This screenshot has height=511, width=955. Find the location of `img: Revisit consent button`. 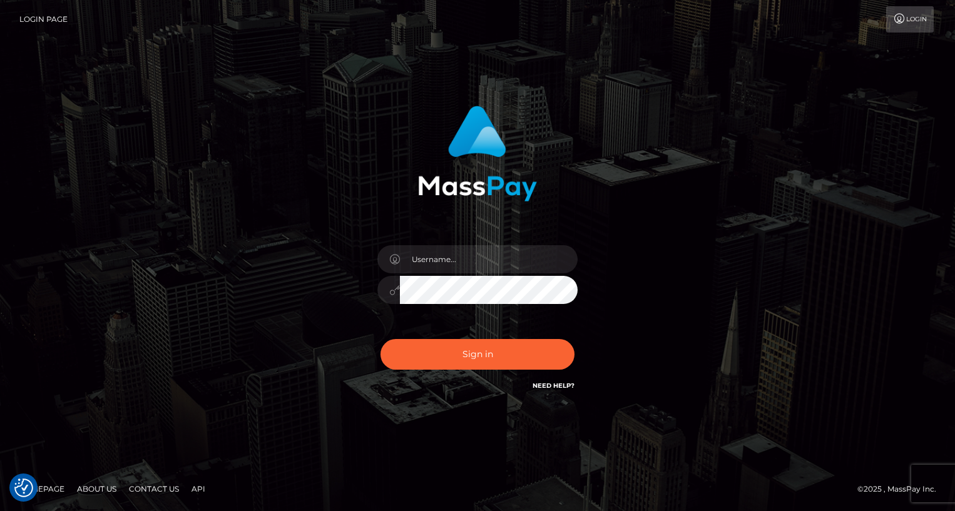

img: Revisit consent button is located at coordinates (24, 488).